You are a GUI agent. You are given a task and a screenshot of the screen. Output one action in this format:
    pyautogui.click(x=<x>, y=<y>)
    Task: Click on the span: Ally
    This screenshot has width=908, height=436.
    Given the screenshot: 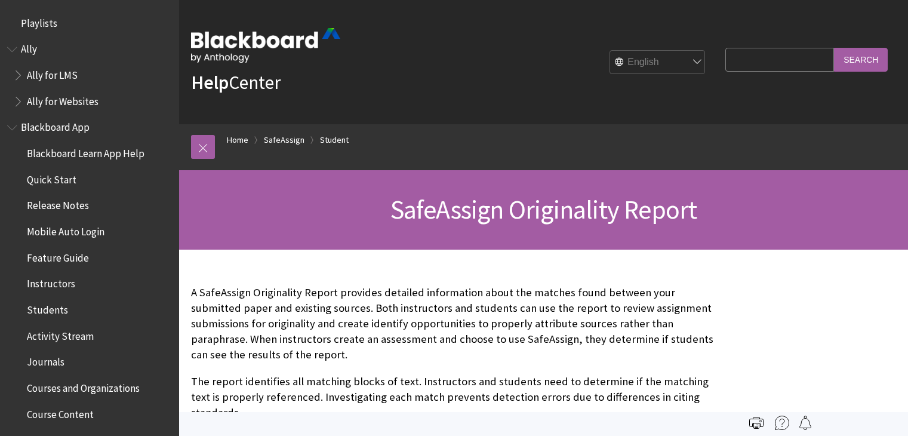 What is the action you would take?
    pyautogui.click(x=29, y=47)
    